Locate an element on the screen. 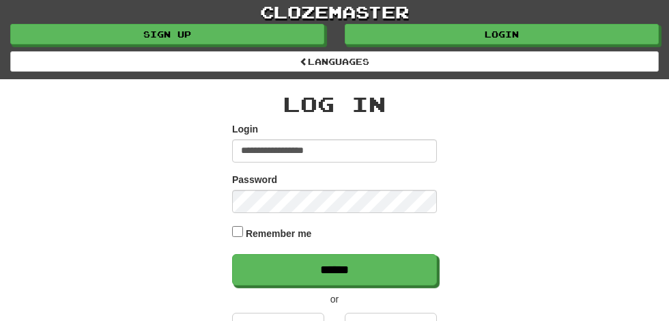 The image size is (669, 321). label: Login is located at coordinates (245, 129).